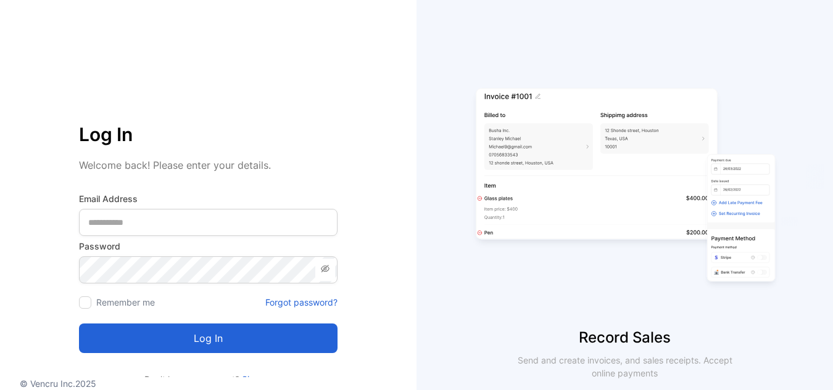 The width and height of the screenshot is (833, 390). What do you see at coordinates (208, 246) in the screenshot?
I see `label: Password` at bounding box center [208, 246].